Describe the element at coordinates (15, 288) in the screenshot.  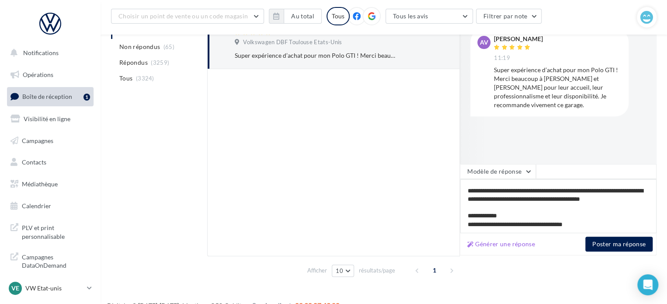
I see `span: VE` at that location.